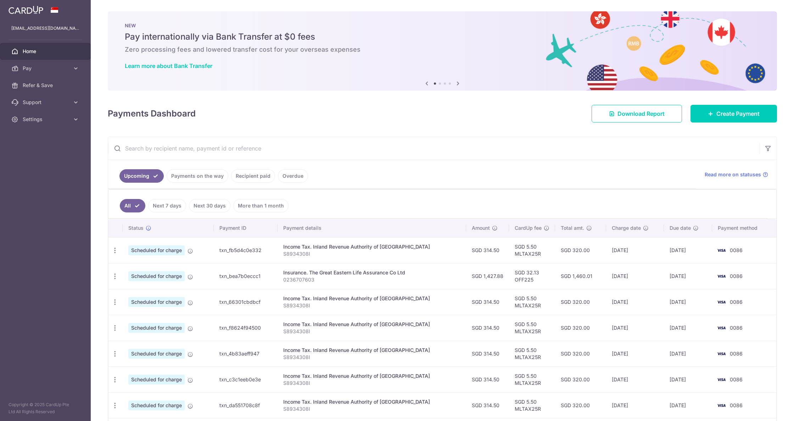 The width and height of the screenshot is (794, 421). What do you see at coordinates (141, 176) in the screenshot?
I see `a: Upcoming` at bounding box center [141, 176].